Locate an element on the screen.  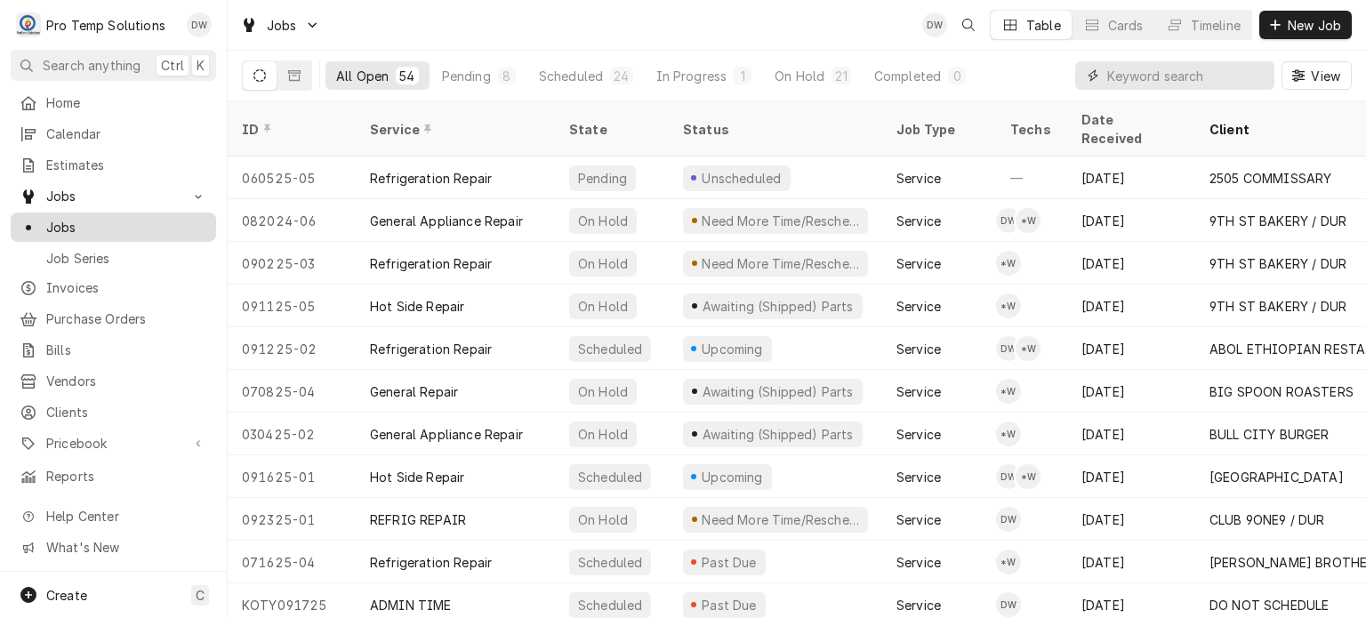
div: Table is located at coordinates (1043, 25).